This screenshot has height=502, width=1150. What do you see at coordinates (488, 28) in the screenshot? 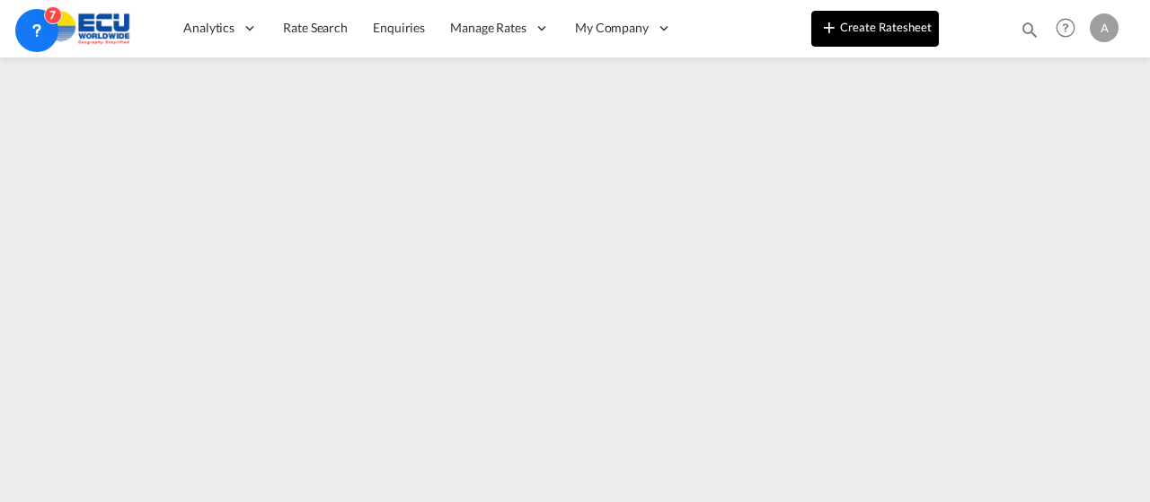
I see `span: Manage Rates` at bounding box center [488, 28].